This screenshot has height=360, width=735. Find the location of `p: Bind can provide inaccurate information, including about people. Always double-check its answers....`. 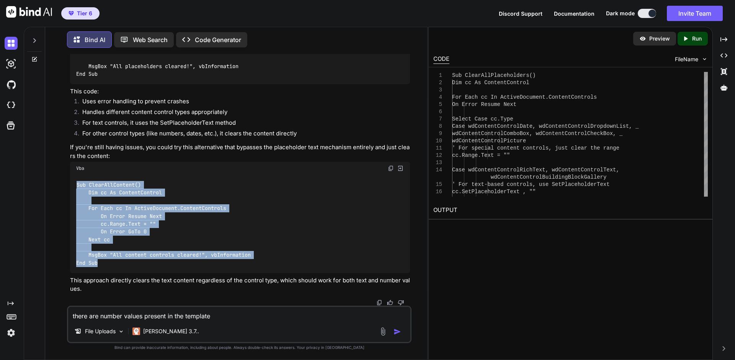

p: Bind can provide inaccurate information, including about people. Always double-check its answers.... is located at coordinates (239, 348).